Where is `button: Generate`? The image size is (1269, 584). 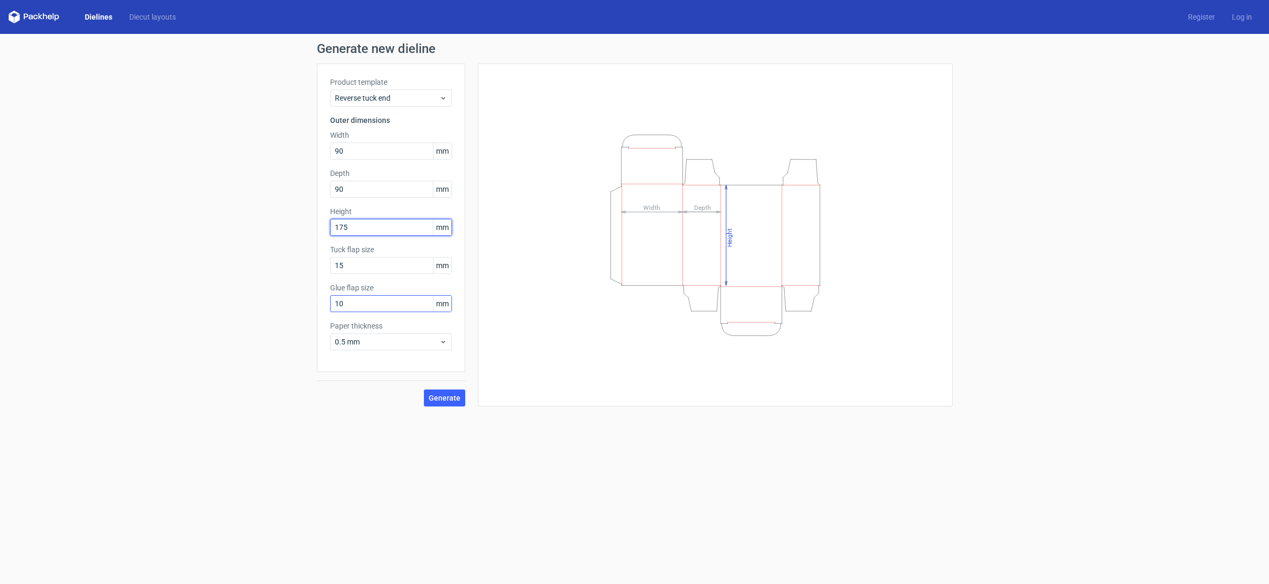
button: Generate is located at coordinates (445, 398).